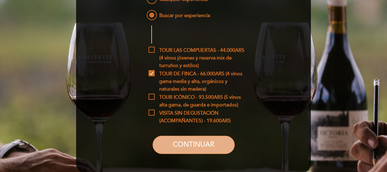  Describe the element at coordinates (177, 13) in the screenshot. I see `span: Buscar por experiencia` at that location.